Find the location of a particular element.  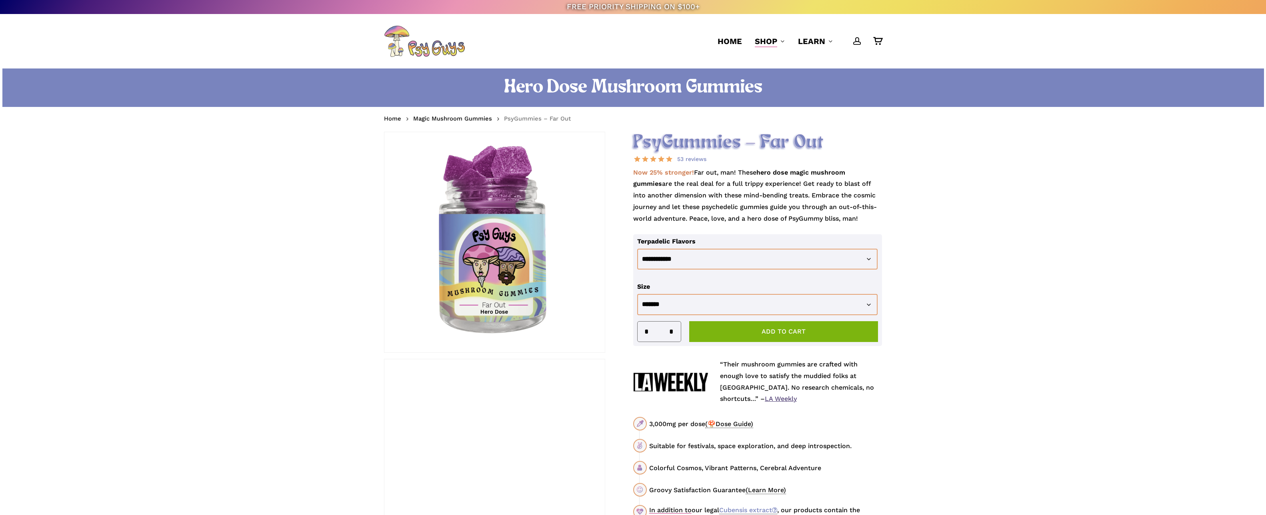

img: La Weekly Logo is located at coordinates (671, 382).